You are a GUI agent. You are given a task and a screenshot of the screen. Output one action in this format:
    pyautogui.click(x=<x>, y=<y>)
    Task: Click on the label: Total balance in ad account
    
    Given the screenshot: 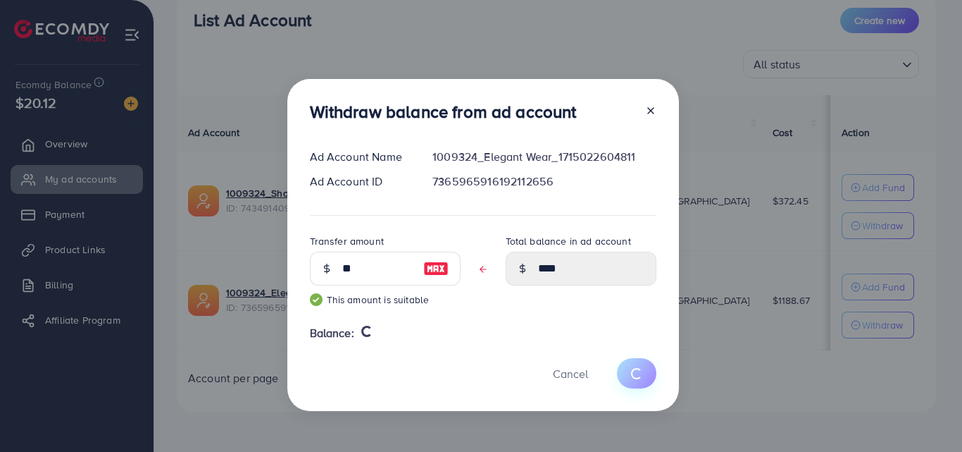 What is the action you would take?
    pyautogui.click(x=568, y=241)
    